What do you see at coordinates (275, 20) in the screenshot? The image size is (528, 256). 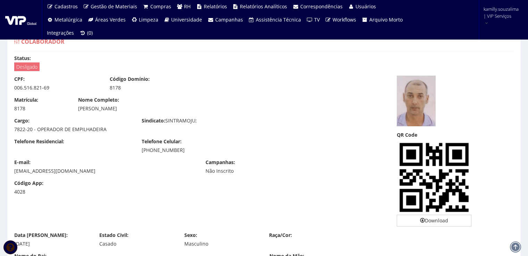 I see `a: Assistência Técnica` at bounding box center [275, 20].